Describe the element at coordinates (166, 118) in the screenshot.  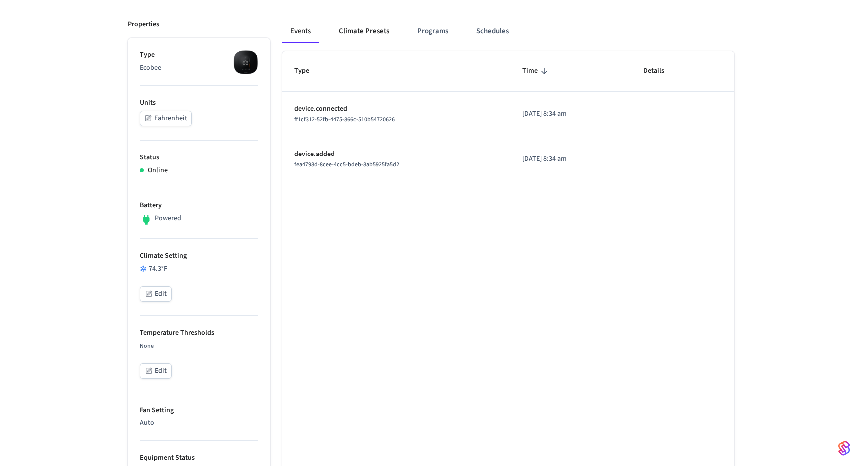
I see `button: Fahrenheit` at that location.